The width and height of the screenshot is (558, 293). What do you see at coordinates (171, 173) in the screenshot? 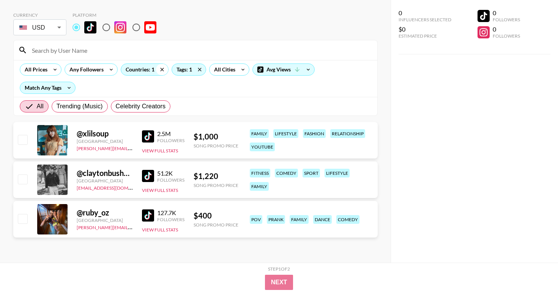
I see `div: 51.2K` at bounding box center [171, 173].